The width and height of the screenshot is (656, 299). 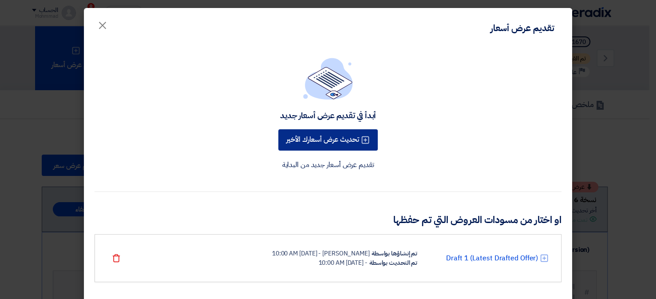 I want to click on div: تقديم عرض أسعار, so click(x=522, y=28).